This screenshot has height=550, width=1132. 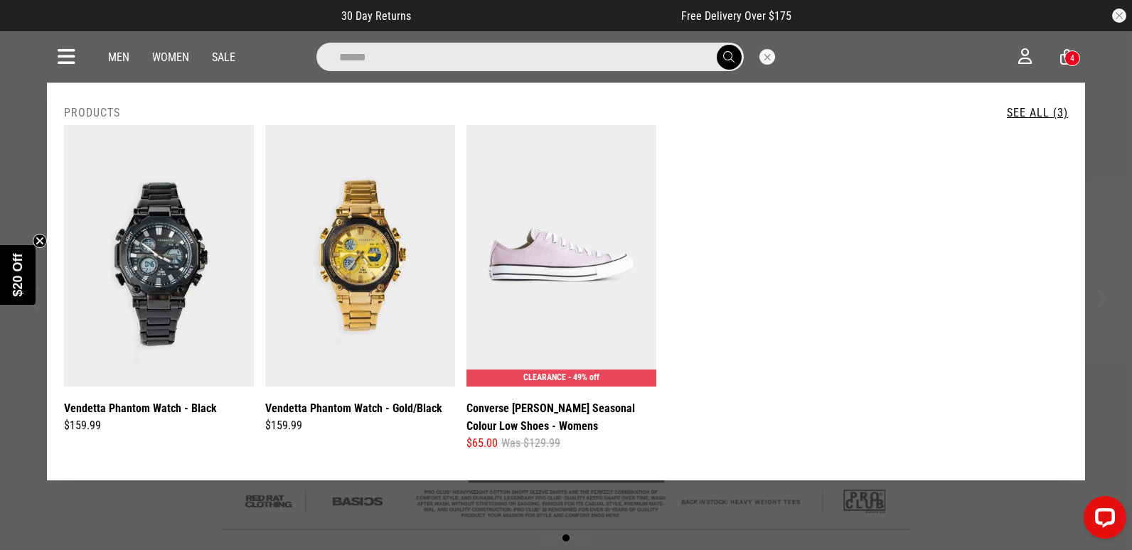 I want to click on a: Sale, so click(x=223, y=57).